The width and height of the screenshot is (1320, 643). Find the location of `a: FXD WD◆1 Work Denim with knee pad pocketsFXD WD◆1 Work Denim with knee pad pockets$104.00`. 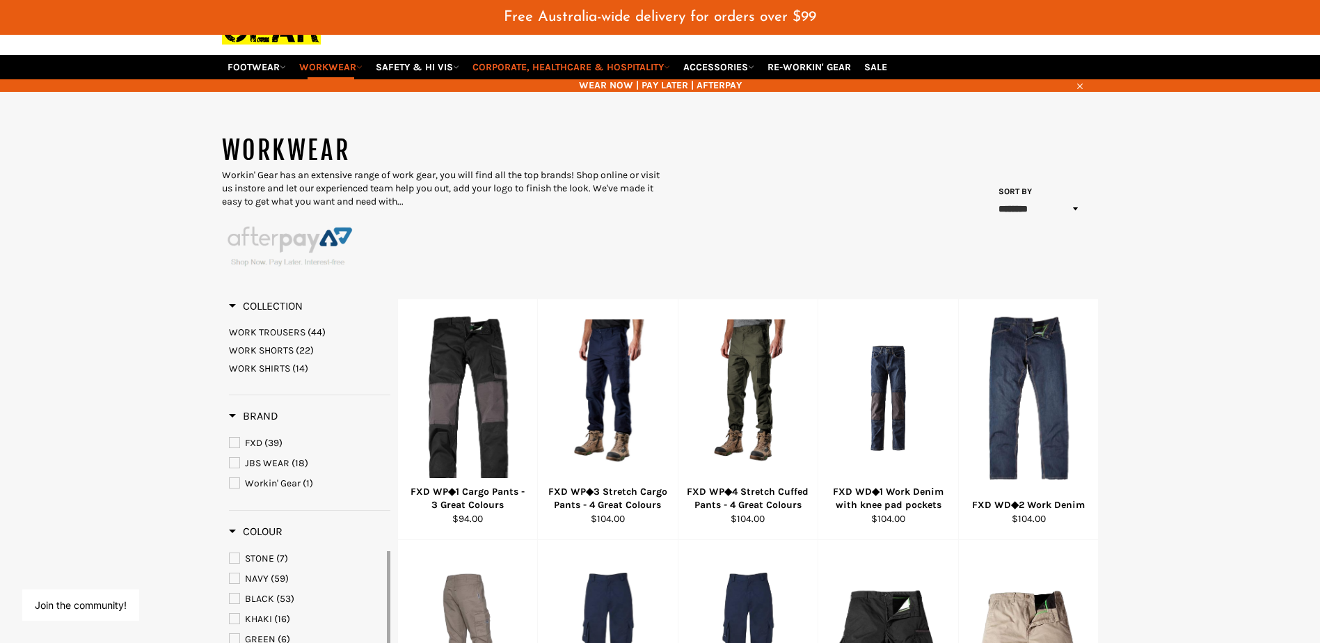

a: FXD WD◆1 Work Denim with knee pad pocketsFXD WD◆1 Work Denim with knee pad pockets$104.00 is located at coordinates (888, 420).